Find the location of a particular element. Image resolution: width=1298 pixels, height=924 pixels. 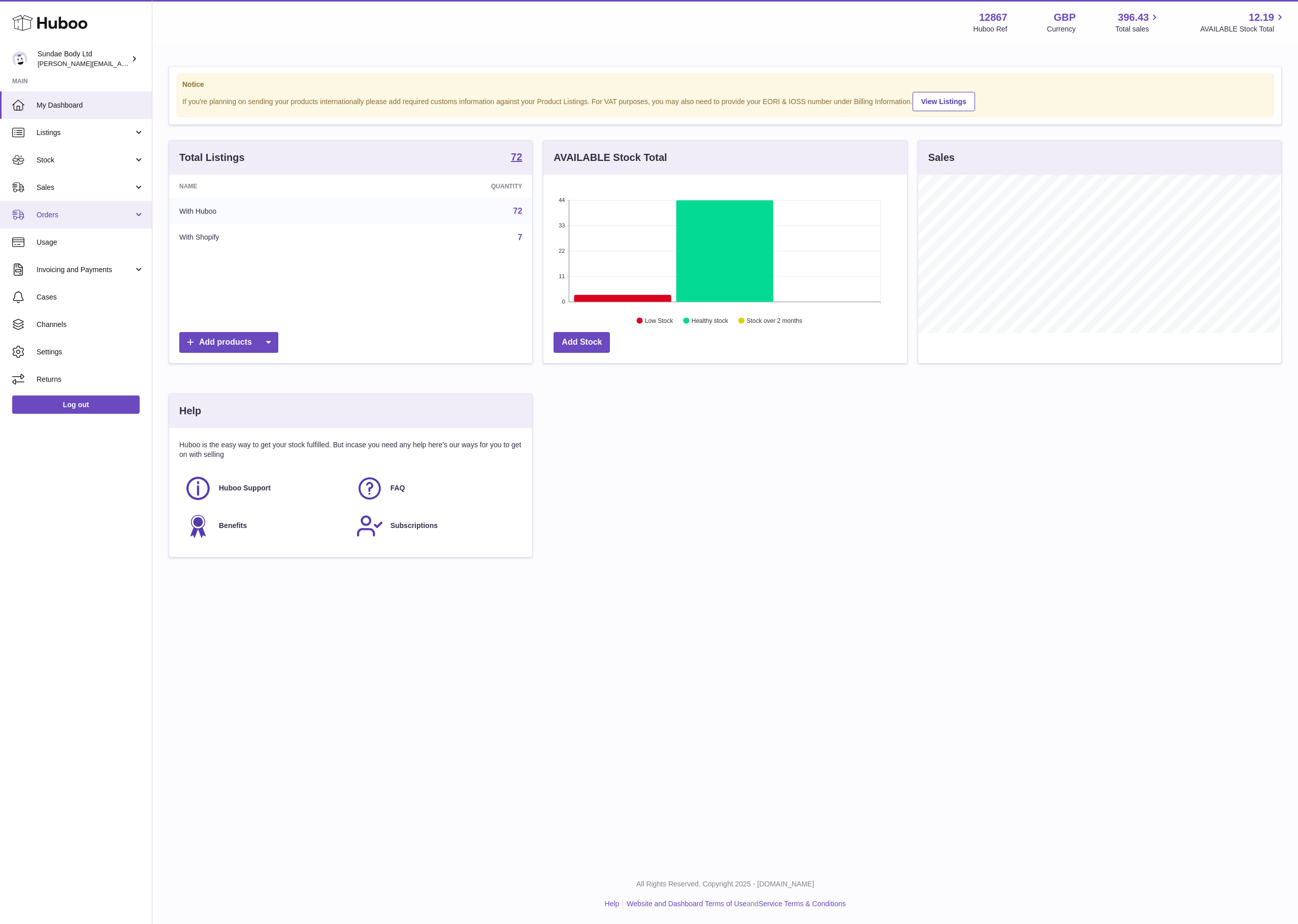

p: Huboo is the easy way to get your stock fulfilled. But incase you need any help here's our ways f... is located at coordinates (350, 449).